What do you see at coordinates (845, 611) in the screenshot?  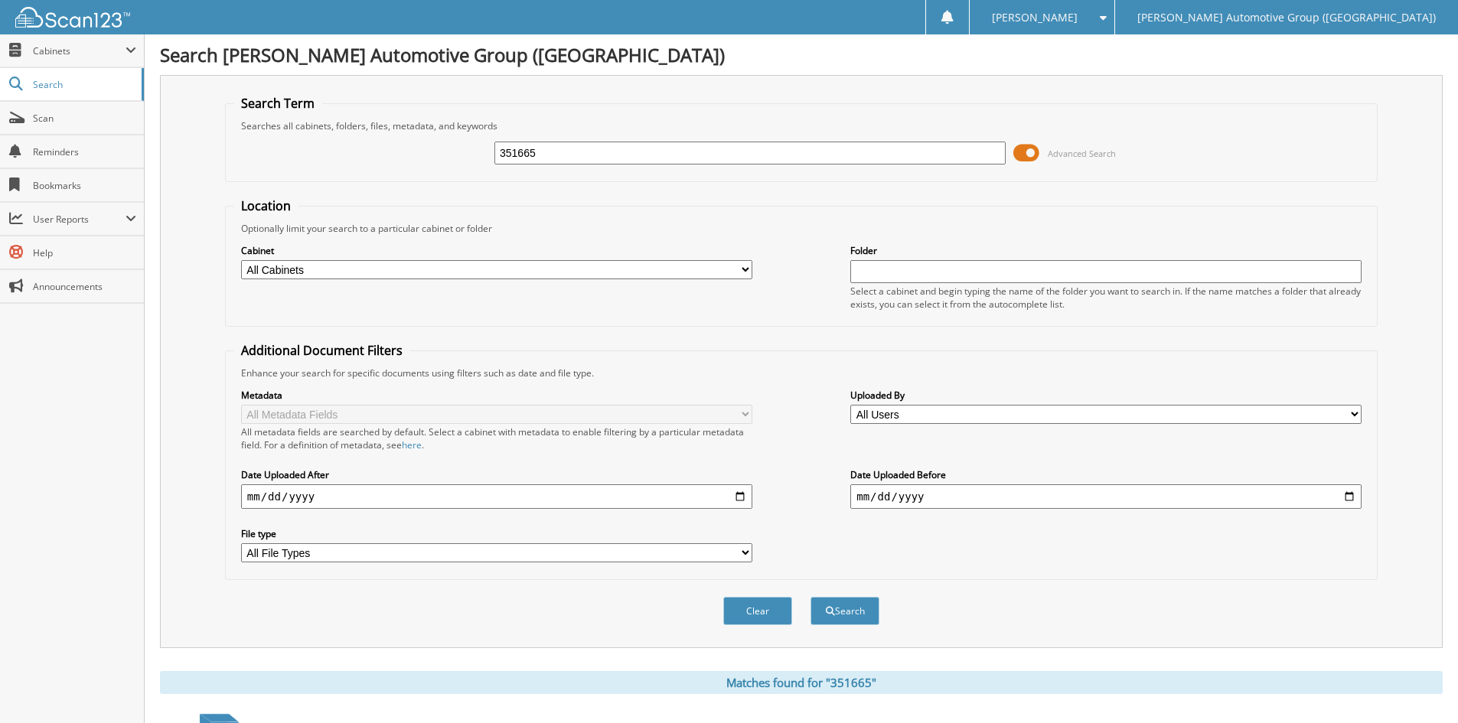 I see `button: Search` at bounding box center [845, 611].